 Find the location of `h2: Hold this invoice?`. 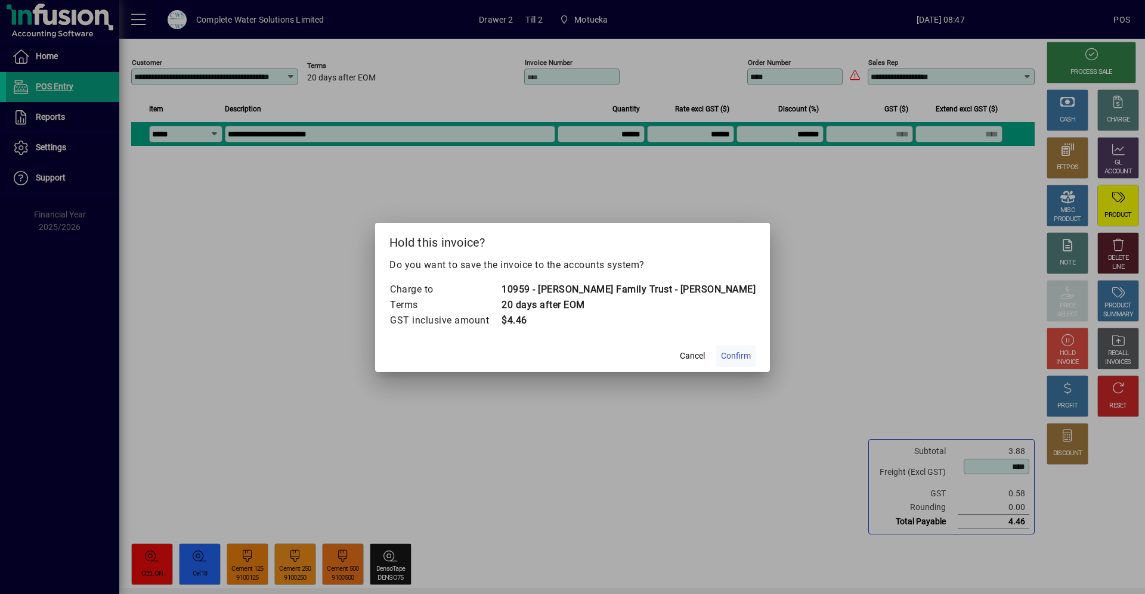

h2: Hold this invoice? is located at coordinates (572, 240).